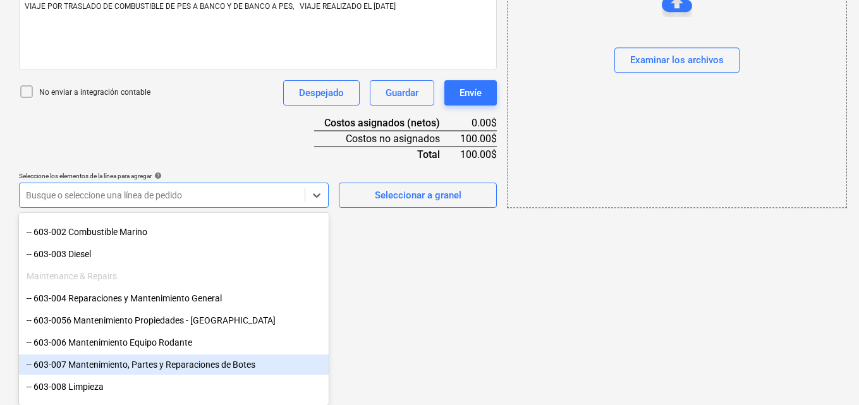 The width and height of the screenshot is (859, 405). I want to click on div: Examinar los archivos, so click(677, 61).